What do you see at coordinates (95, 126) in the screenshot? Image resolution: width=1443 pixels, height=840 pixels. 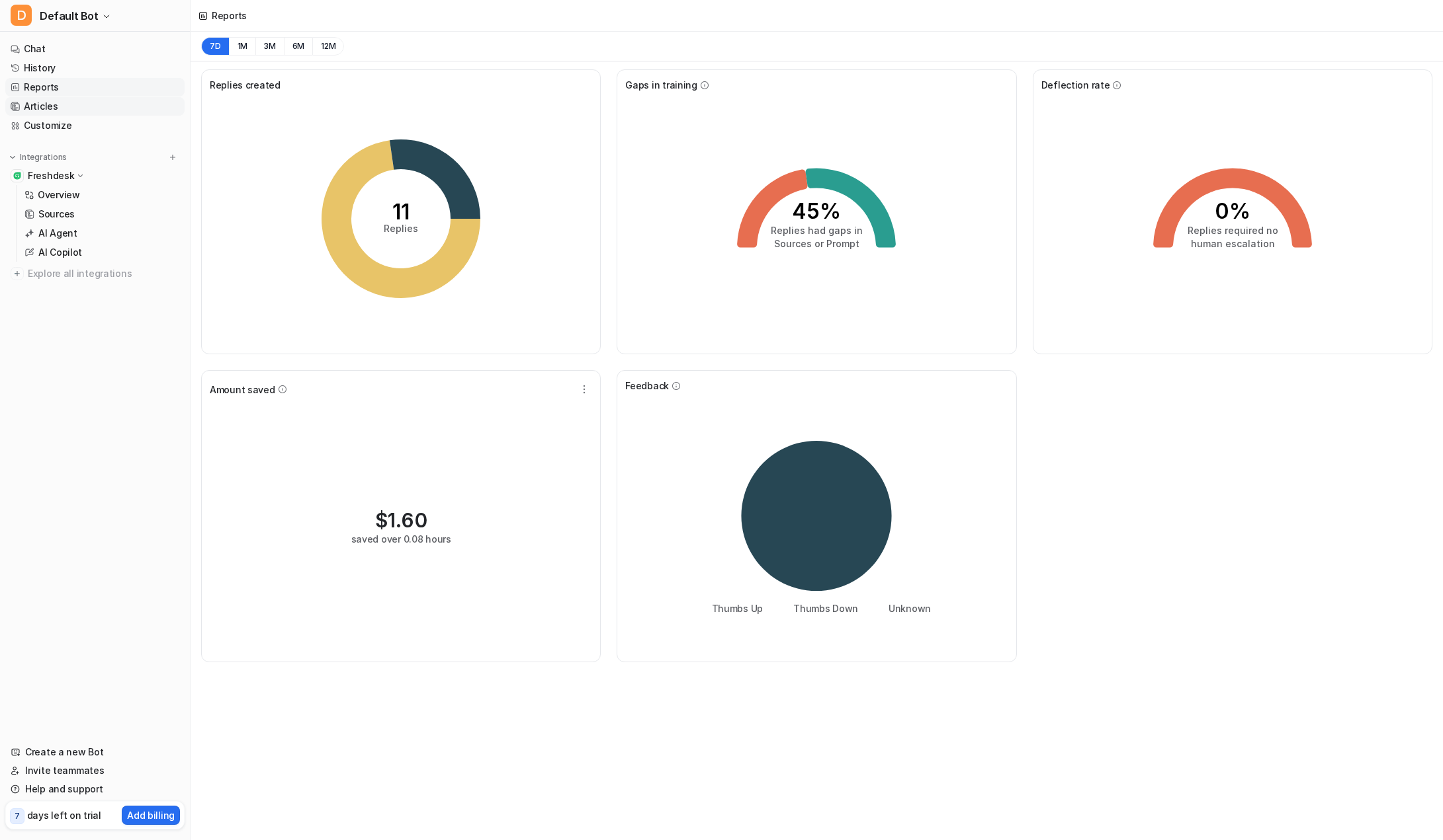 I see `a: Customize` at bounding box center [95, 126].